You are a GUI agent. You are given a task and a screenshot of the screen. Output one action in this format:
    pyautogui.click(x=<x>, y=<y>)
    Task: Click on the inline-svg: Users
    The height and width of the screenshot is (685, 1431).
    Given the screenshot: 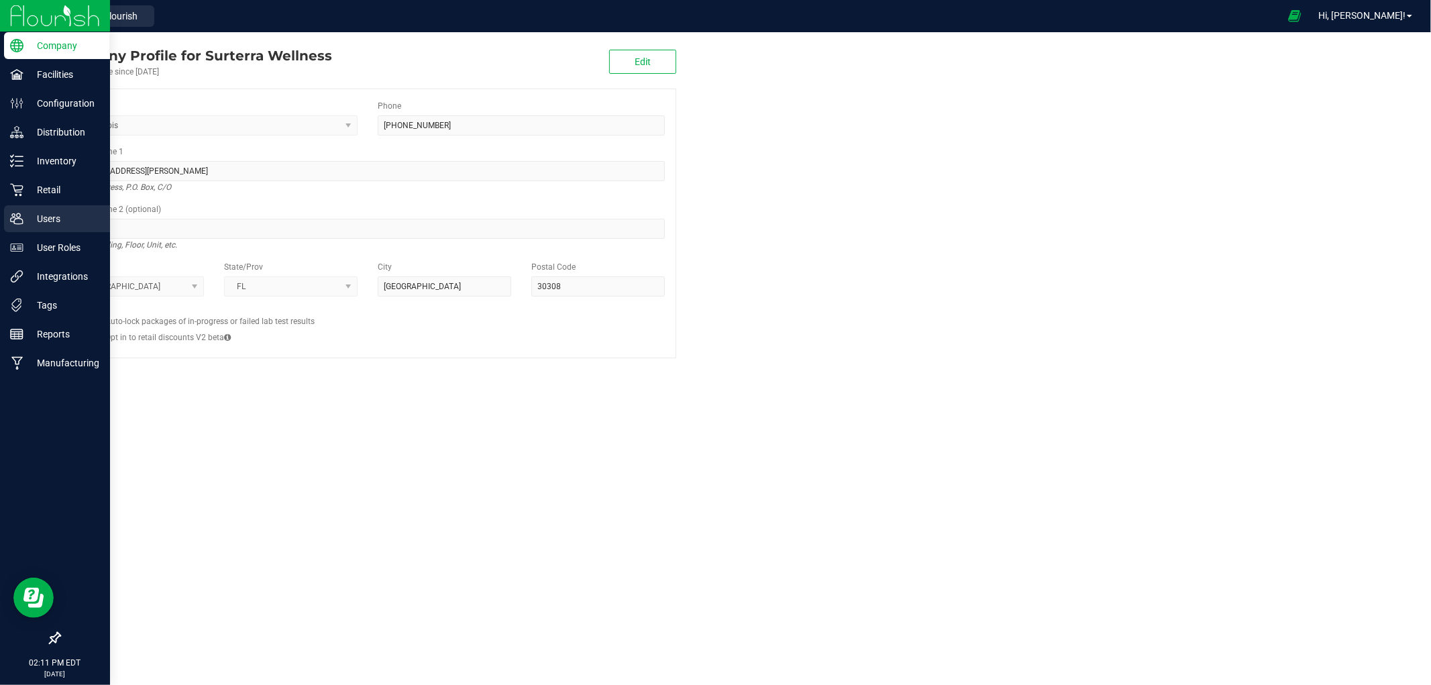 What is the action you would take?
    pyautogui.click(x=17, y=219)
    